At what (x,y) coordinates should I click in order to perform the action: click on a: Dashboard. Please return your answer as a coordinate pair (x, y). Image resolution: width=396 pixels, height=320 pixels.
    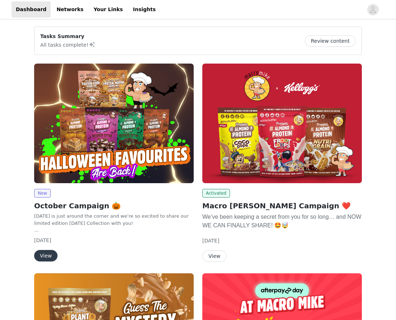
    Looking at the image, I should click on (31, 9).